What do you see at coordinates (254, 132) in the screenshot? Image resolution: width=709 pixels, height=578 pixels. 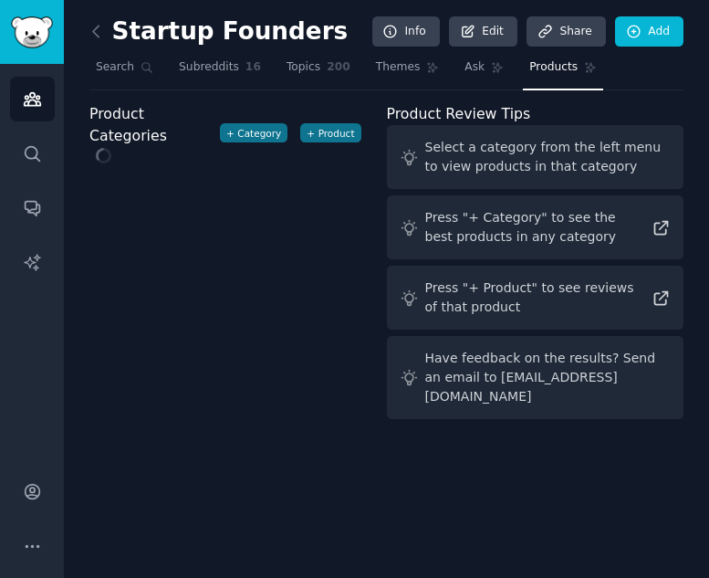 I see `button: +Category` at bounding box center [254, 132].